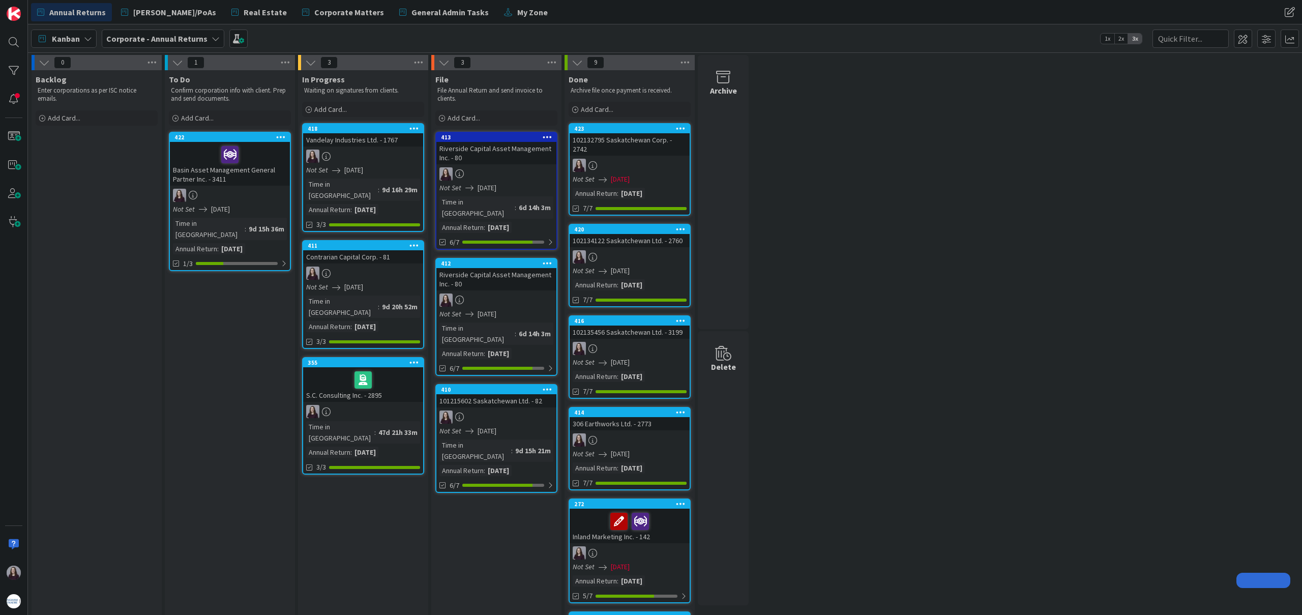 This screenshot has height=615, width=1302. I want to click on div: 9d 16h 29m, so click(400, 190).